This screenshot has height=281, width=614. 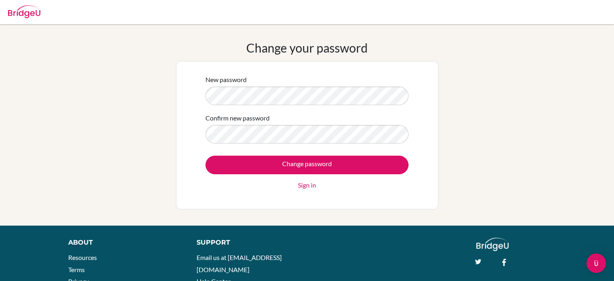 What do you see at coordinates (82, 257) in the screenshot?
I see `a: Resources` at bounding box center [82, 257].